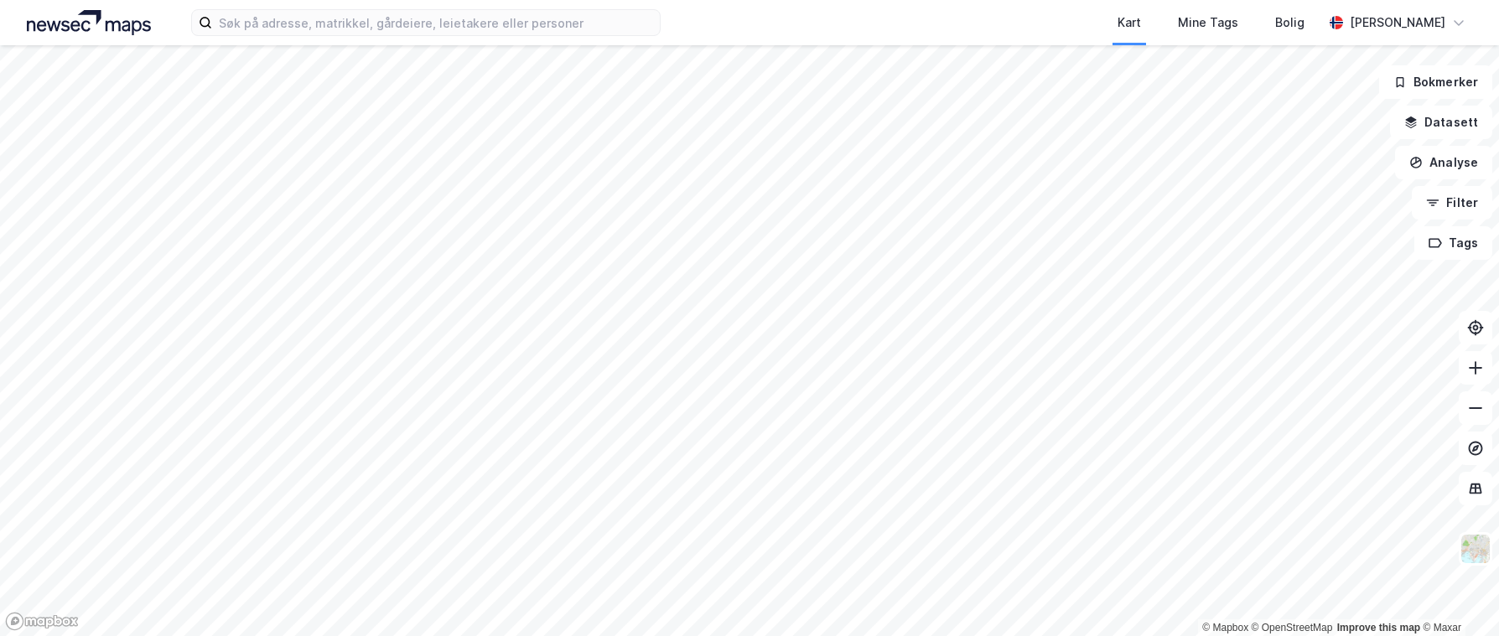 The width and height of the screenshot is (1499, 636). I want to click on a: Mapbox homepage, so click(42, 621).